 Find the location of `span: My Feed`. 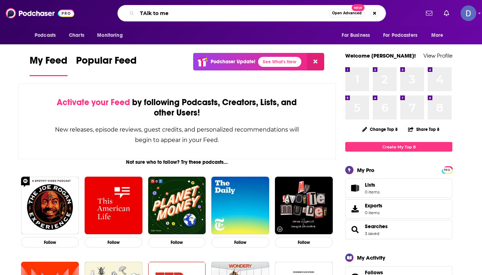

span: My Feed is located at coordinates (49, 63).